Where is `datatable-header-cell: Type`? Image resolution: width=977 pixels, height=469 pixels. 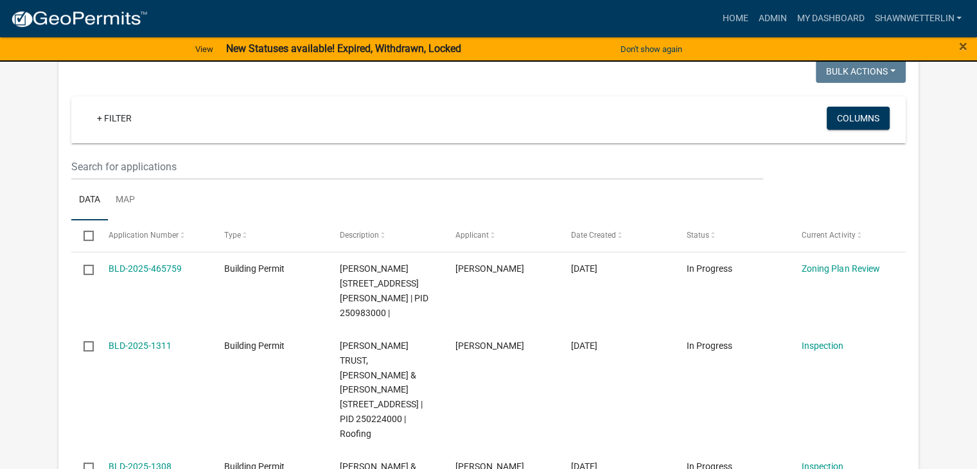
datatable-header-cell: Type is located at coordinates (269, 236).